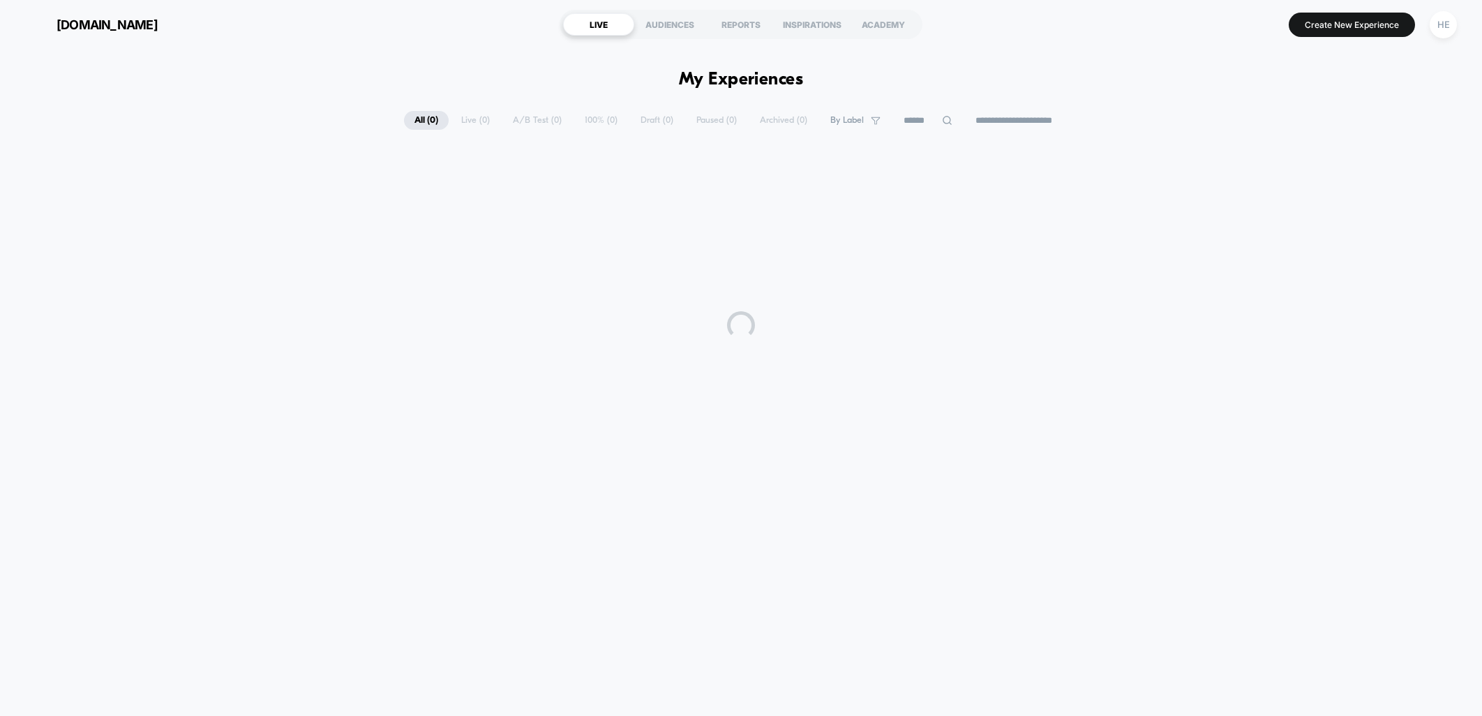 The width and height of the screenshot is (1482, 716). What do you see at coordinates (847, 120) in the screenshot?
I see `span: By Label` at bounding box center [847, 120].